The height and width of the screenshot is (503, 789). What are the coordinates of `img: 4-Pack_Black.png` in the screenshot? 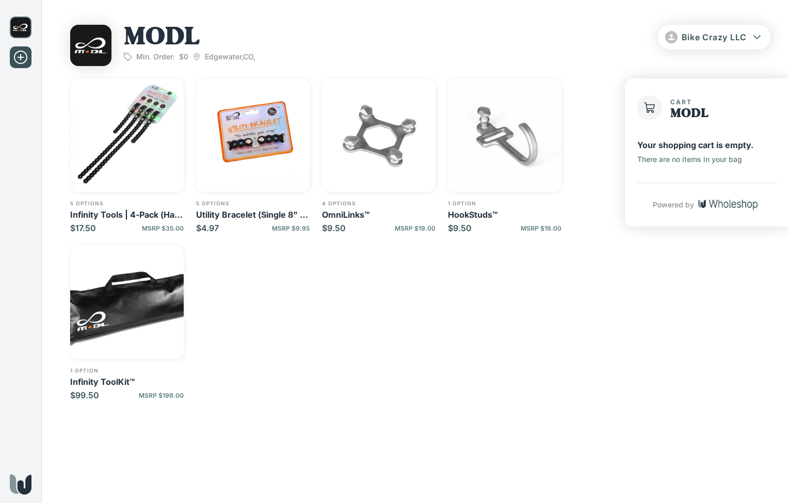 It's located at (127, 135).